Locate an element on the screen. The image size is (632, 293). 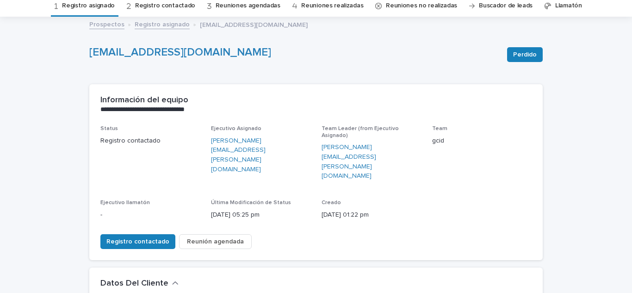
p: gcid is located at coordinates (482, 141).